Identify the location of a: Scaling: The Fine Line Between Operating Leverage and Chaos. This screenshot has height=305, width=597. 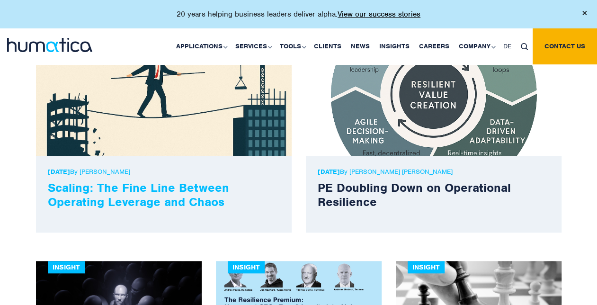
(138, 195).